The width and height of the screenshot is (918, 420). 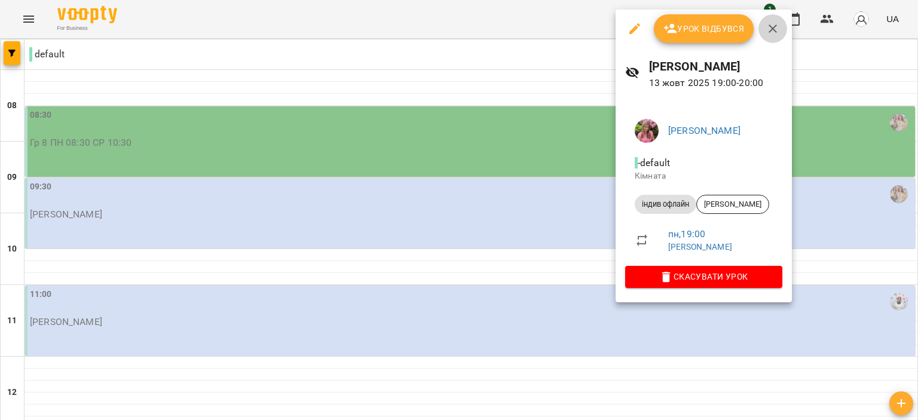 What do you see at coordinates (703, 277) in the screenshot?
I see `button: Скасувати Урок` at bounding box center [703, 277].